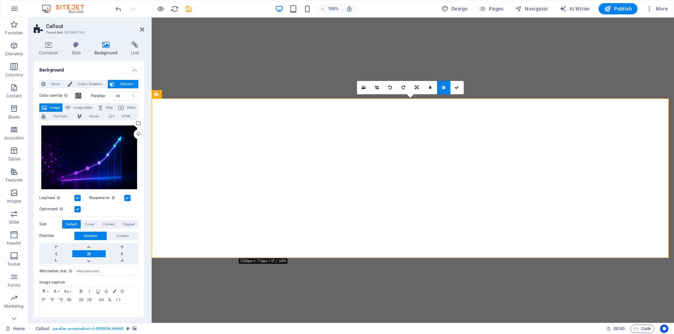 The width and height of the screenshot is (674, 334). Describe the element at coordinates (188, 9) in the screenshot. I see `button: save` at that location.